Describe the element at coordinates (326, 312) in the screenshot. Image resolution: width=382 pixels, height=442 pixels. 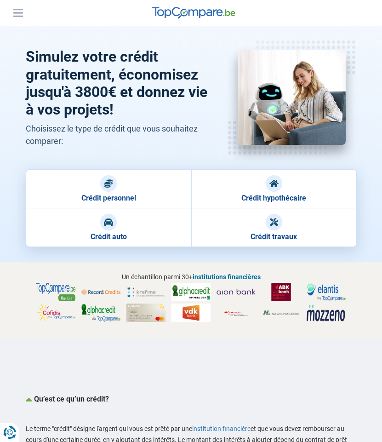
I see `img: Mozzeno` at that location.